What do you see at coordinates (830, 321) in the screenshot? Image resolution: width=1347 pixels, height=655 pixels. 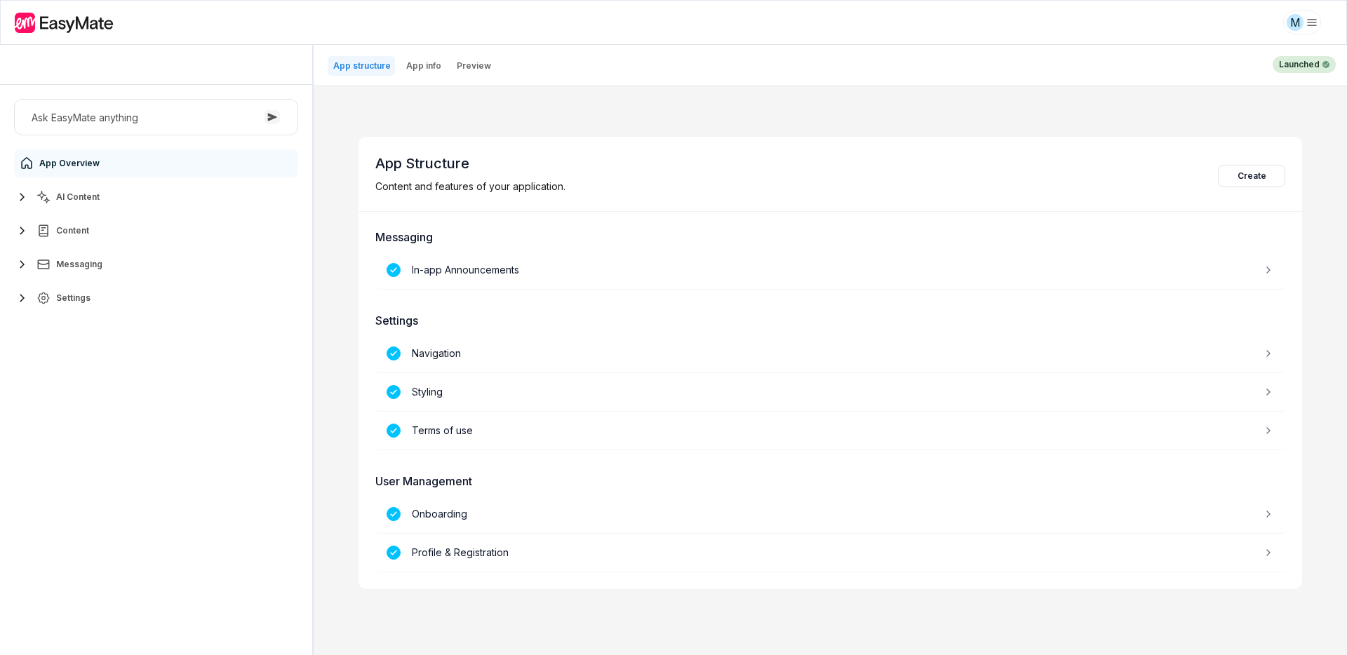 I see `h3: Settings` at bounding box center [830, 321].